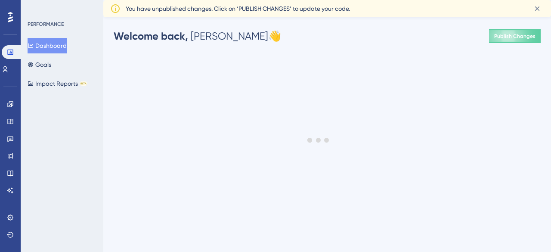 This screenshot has height=252, width=551. I want to click on span: Welcome back,, so click(151, 36).